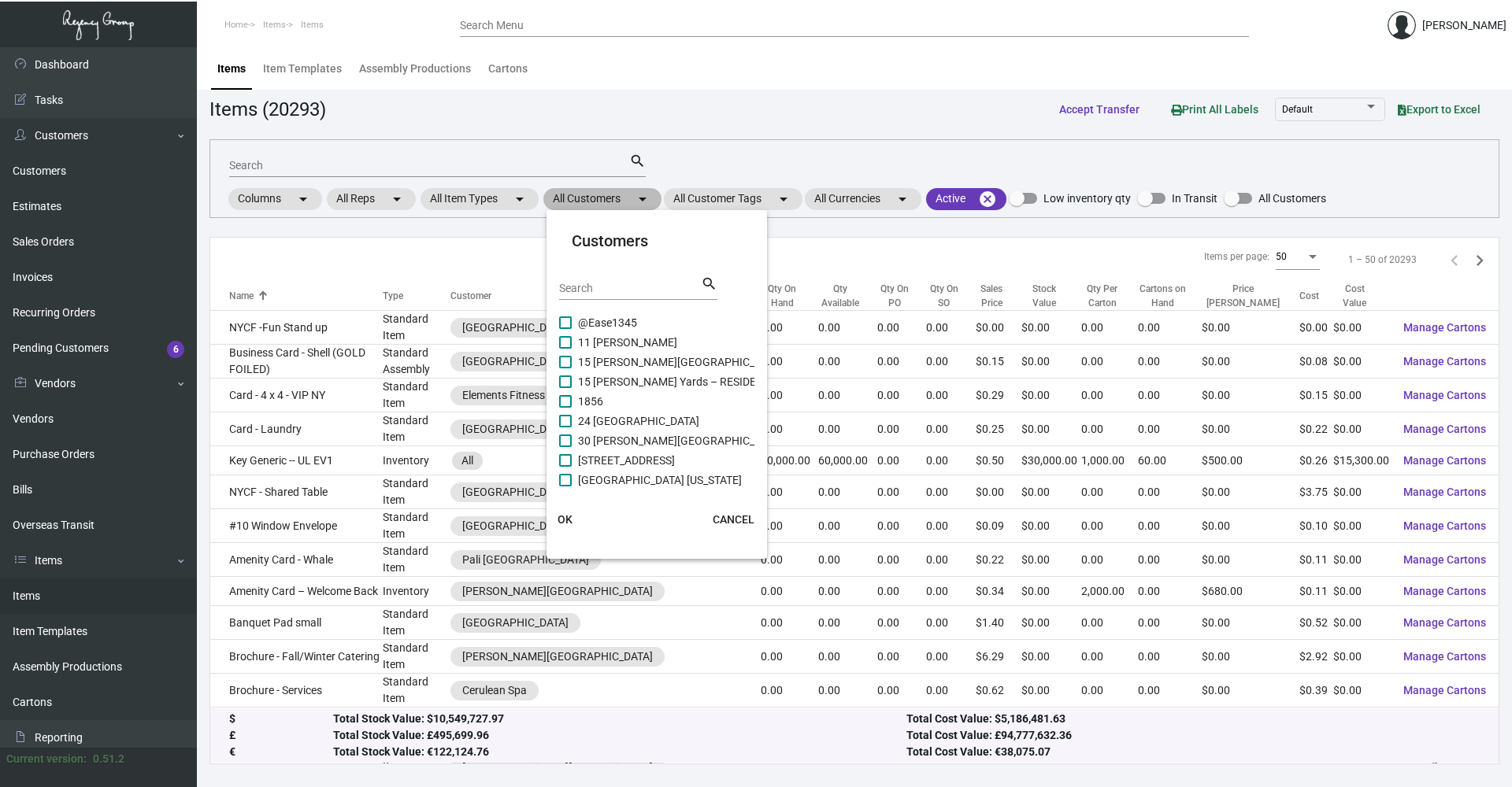  I want to click on span: CANCEL, so click(733, 519).